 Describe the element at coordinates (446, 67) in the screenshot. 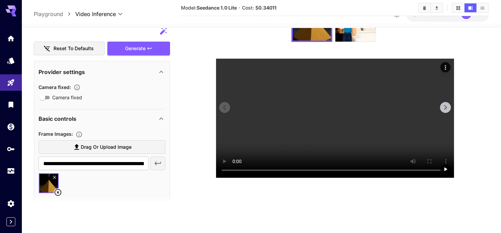

I see `div: Actions` at that location.